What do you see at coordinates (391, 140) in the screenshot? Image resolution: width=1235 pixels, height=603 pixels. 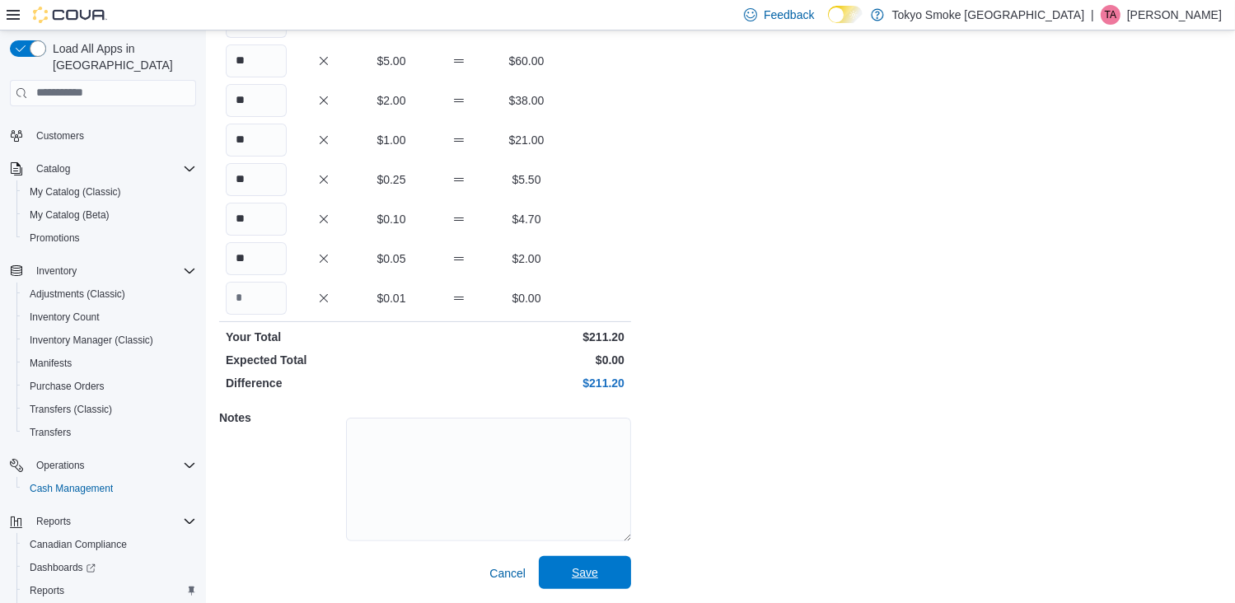 I see `p: $1.00` at bounding box center [391, 140].